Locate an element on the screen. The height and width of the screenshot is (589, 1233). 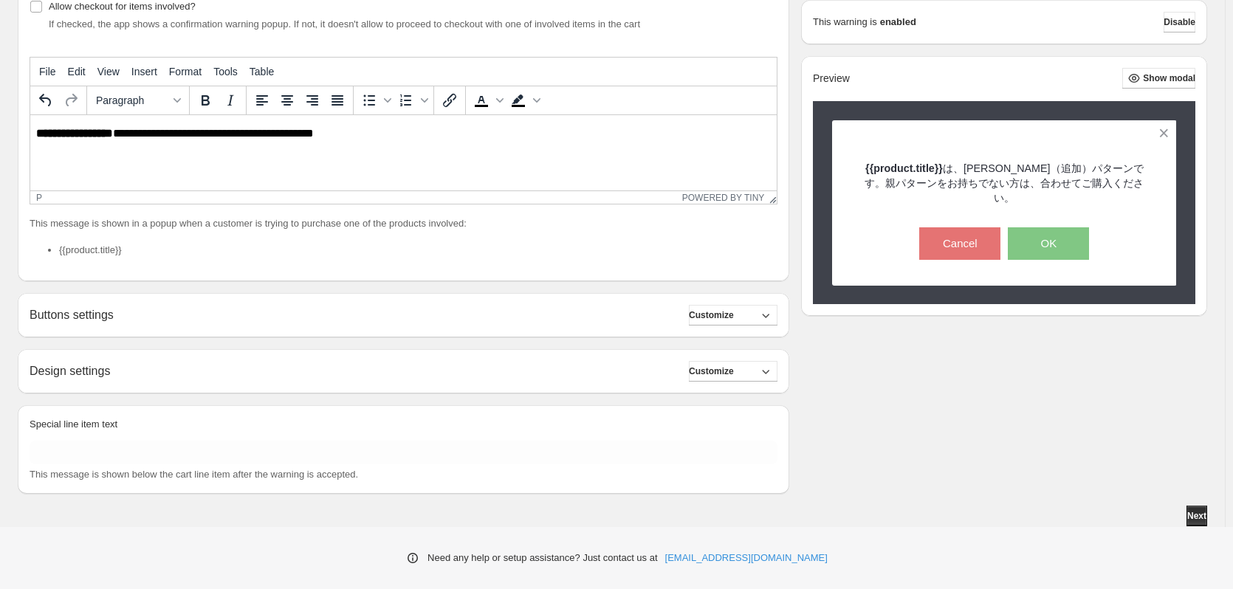
button: Redo is located at coordinates (71, 100).